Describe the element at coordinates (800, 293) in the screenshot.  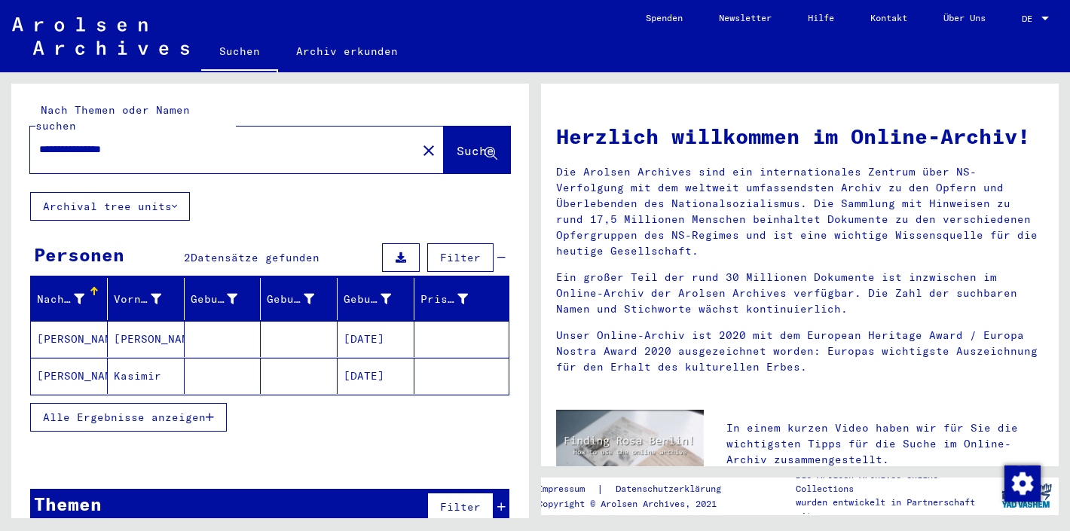
I see `p: Ein großer Teil der rund 30 Millionen Dokumente ist inzwischen im Online-Archiv der Arolsen Archi...` at that location.